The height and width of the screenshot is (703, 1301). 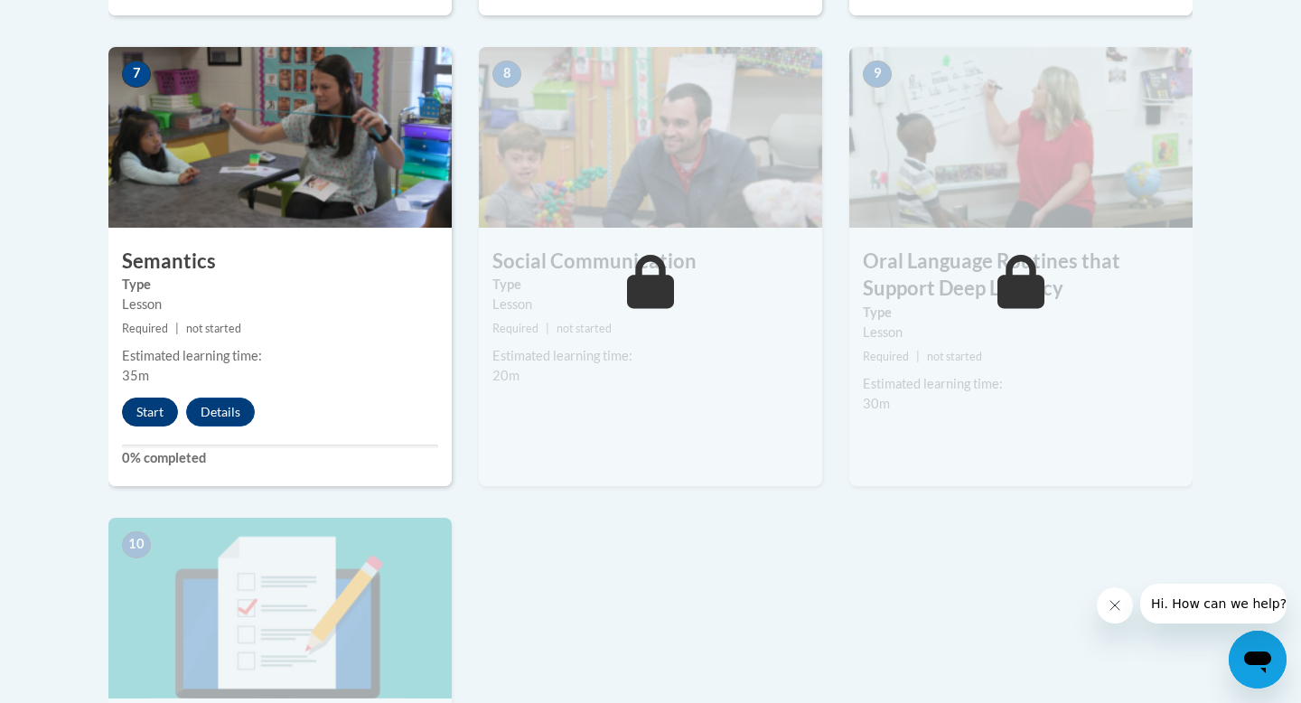 I want to click on span: 9, so click(x=878, y=74).